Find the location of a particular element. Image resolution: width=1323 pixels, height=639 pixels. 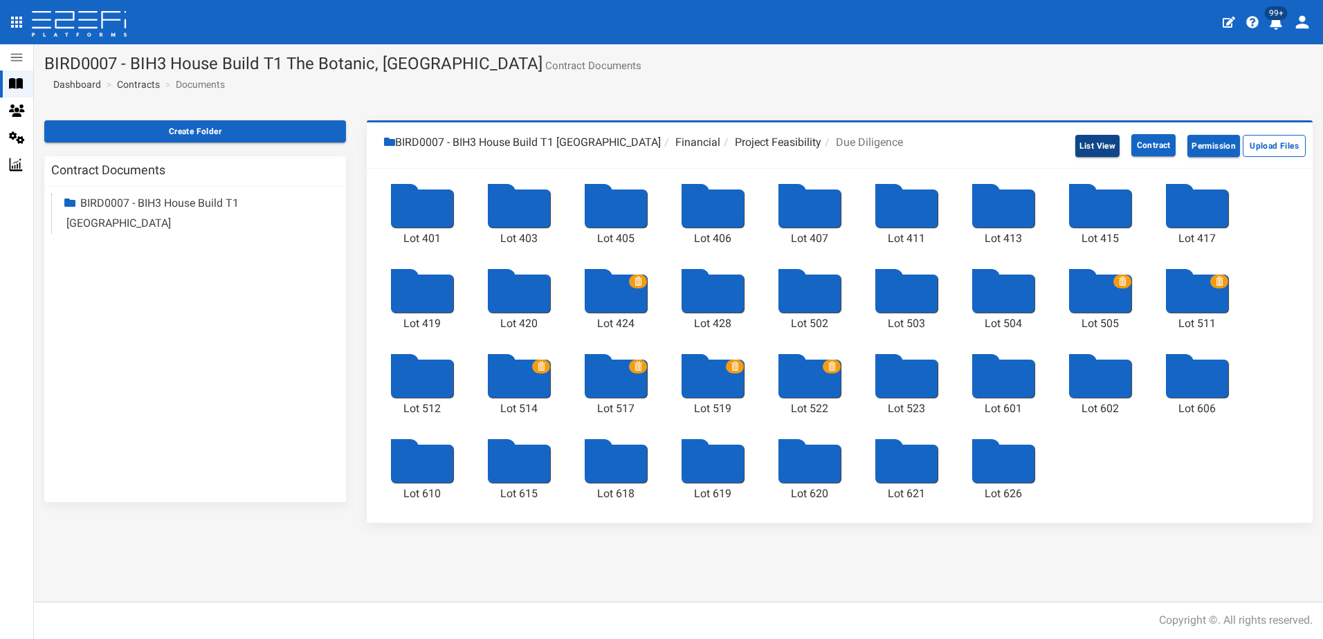

a: Contract is located at coordinates (1154, 145).